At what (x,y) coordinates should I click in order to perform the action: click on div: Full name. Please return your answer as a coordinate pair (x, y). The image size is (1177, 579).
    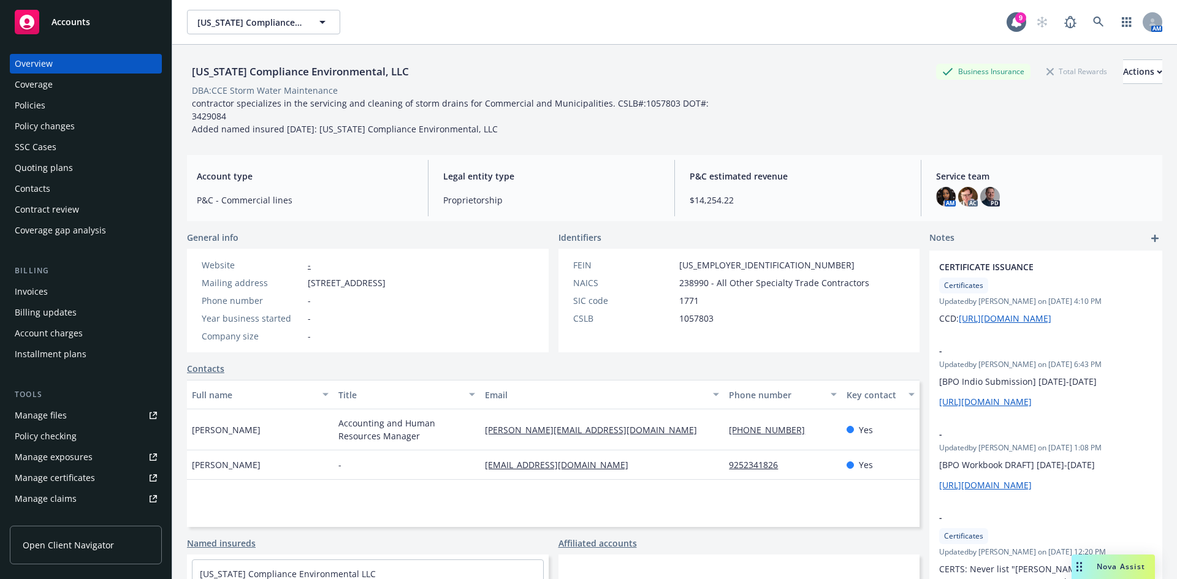
    Looking at the image, I should click on (253, 395).